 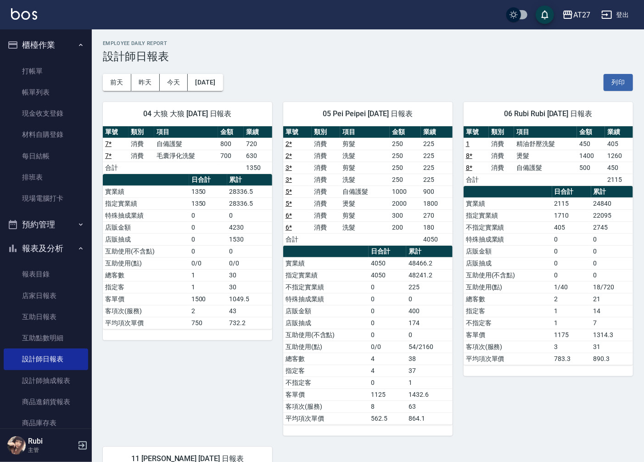 What do you see at coordinates (186, 156) in the screenshot?
I see `td: 毛囊淨化洗髮` at bounding box center [186, 156].